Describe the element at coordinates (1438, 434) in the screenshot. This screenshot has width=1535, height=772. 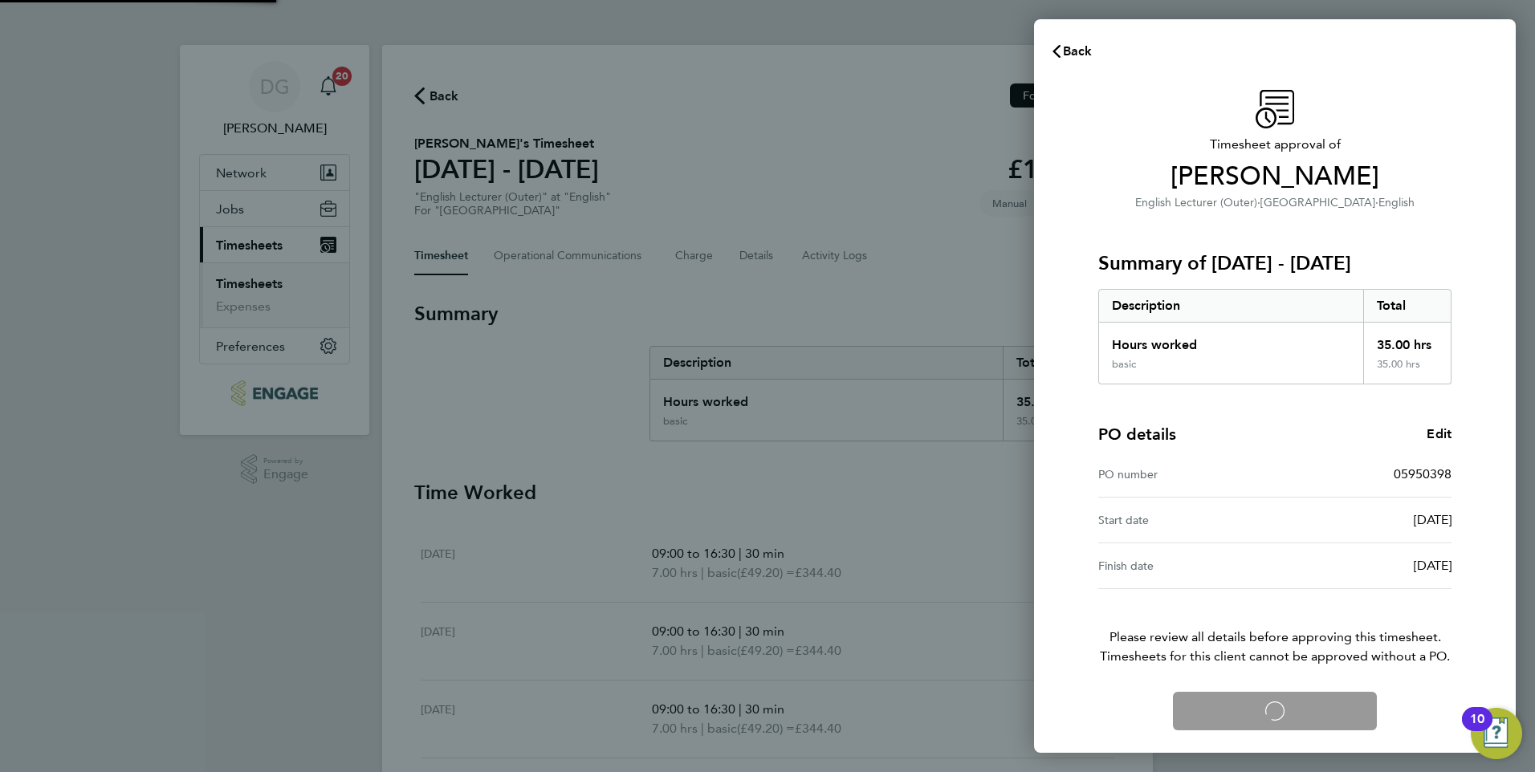
I see `a: Edit` at that location.